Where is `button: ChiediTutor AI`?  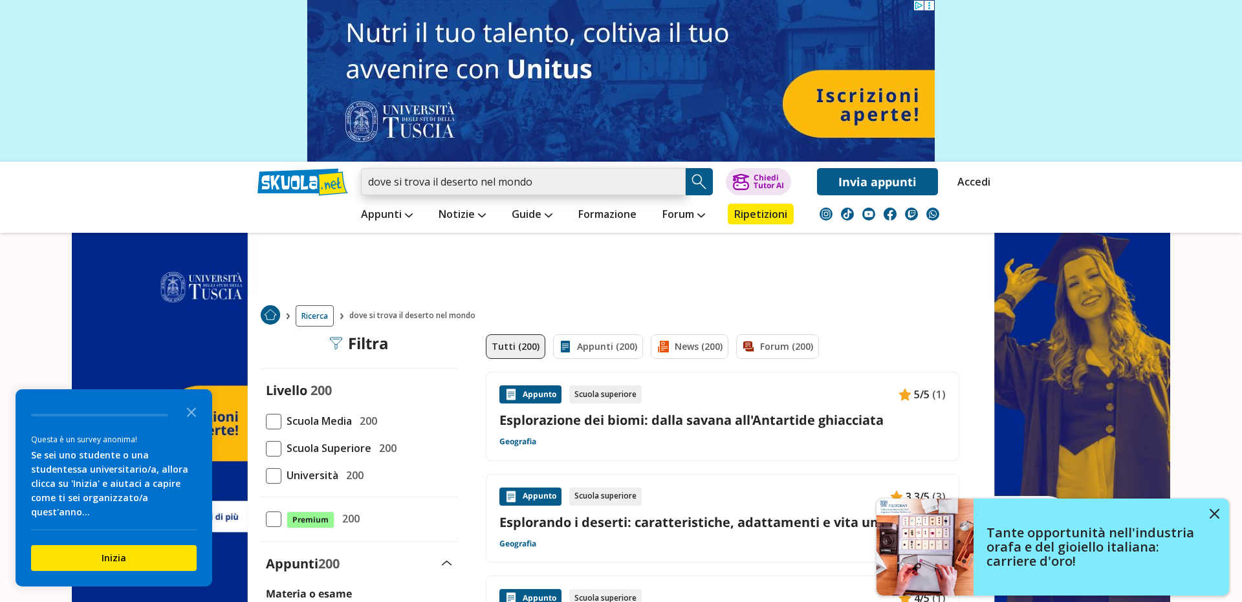
button: ChiediTutor AI is located at coordinates (758, 182).